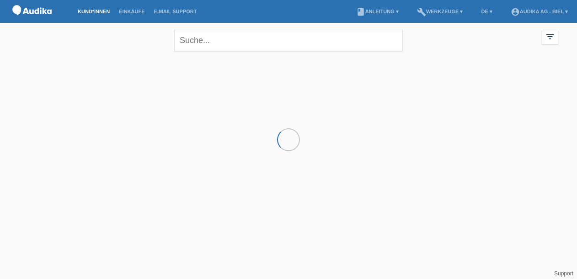 This screenshot has height=279, width=577. What do you see at coordinates (564, 273) in the screenshot?
I see `a: Support` at bounding box center [564, 273].